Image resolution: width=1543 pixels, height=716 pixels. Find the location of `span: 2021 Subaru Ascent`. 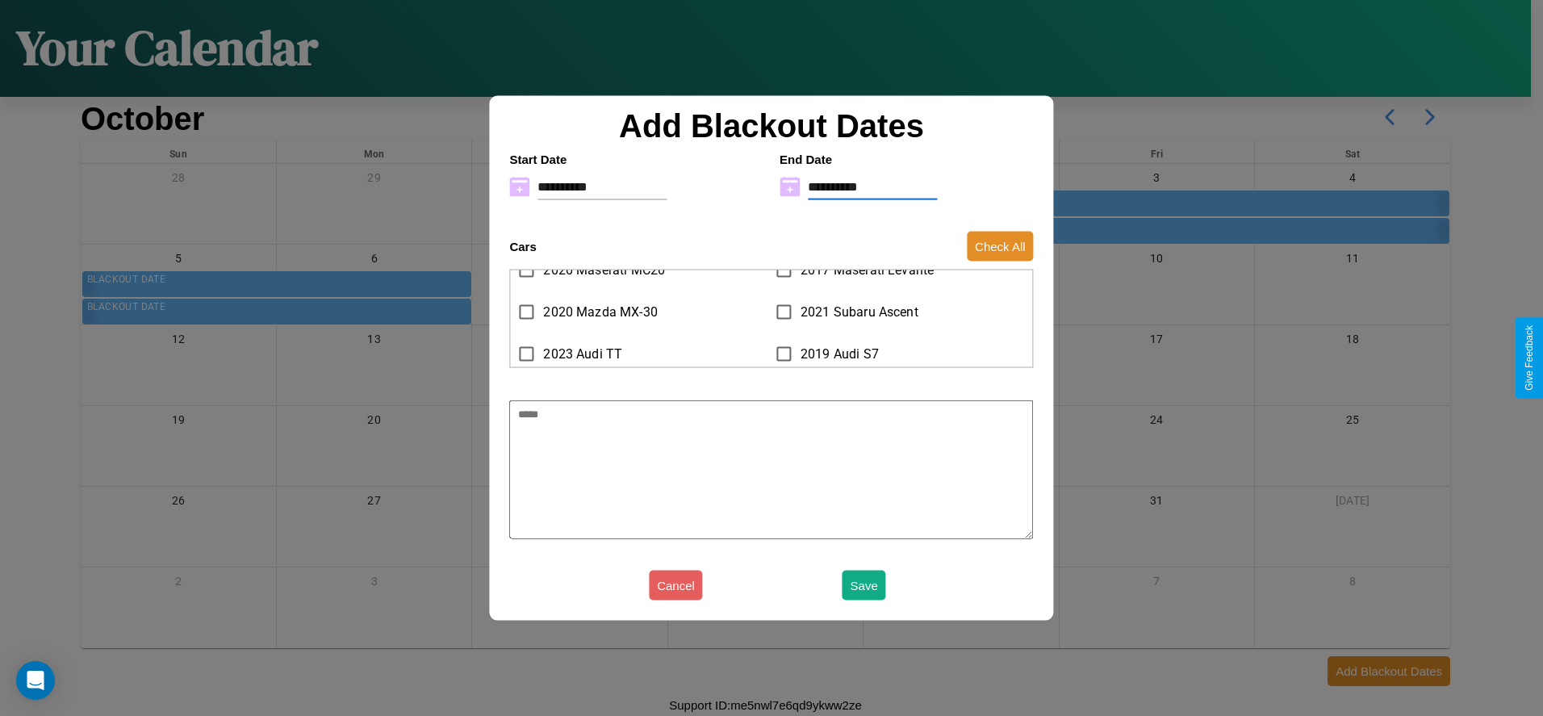

span: 2021 Subaru Ascent is located at coordinates (860, 312).